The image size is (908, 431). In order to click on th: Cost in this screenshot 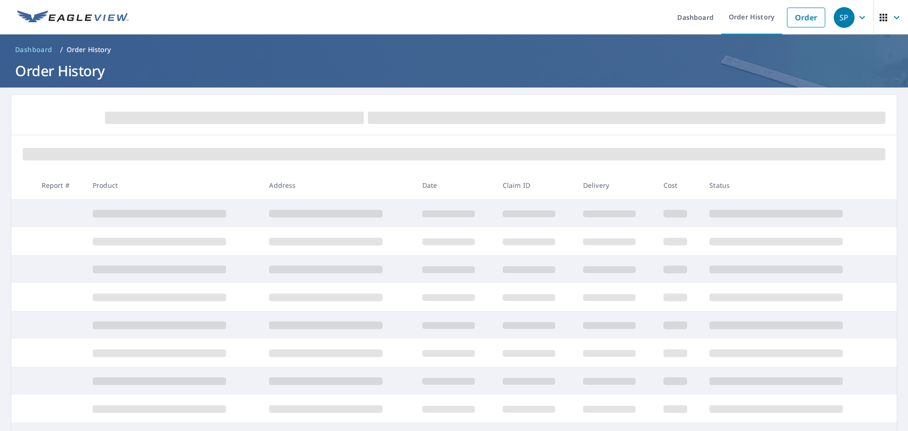, I will do `click(679, 185)`.